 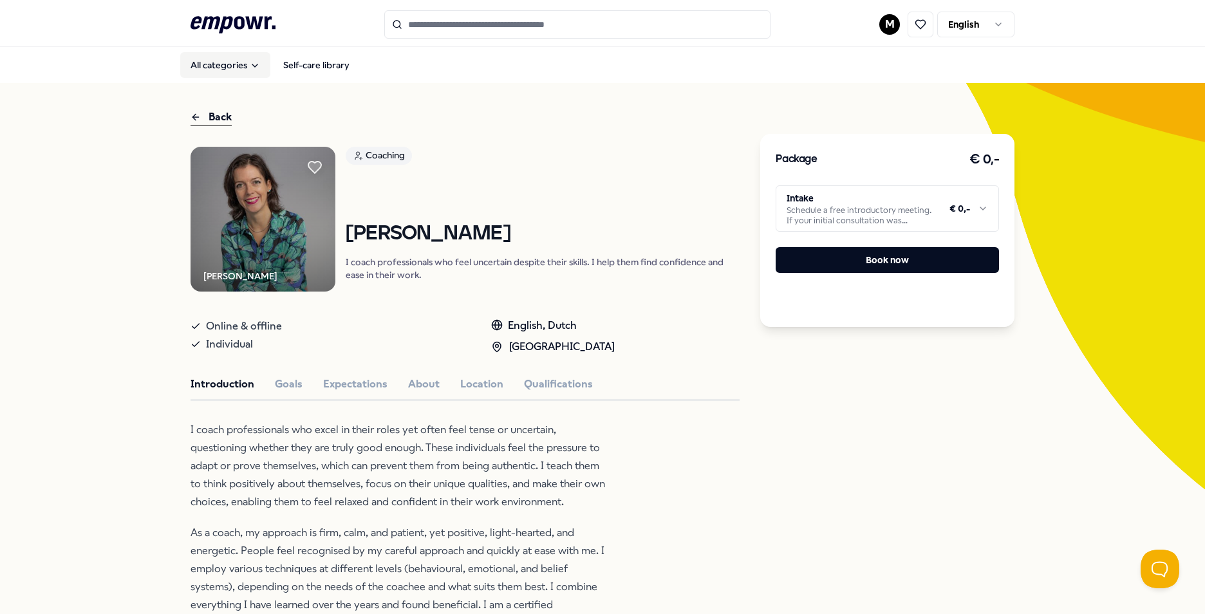 What do you see at coordinates (355, 384) in the screenshot?
I see `button: Expectations` at bounding box center [355, 384].